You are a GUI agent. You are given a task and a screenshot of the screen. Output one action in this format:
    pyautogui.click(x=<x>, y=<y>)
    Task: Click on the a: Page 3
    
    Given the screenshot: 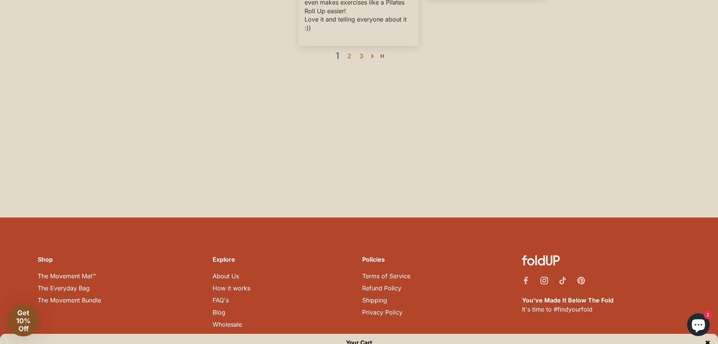 What is the action you would take?
    pyautogui.click(x=362, y=56)
    